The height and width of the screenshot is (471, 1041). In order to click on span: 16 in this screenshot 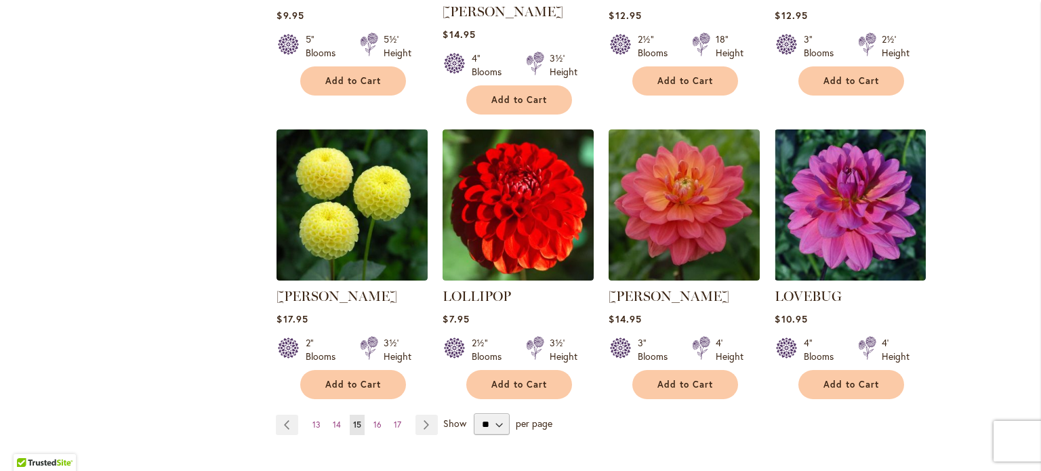, I will do `click(378, 424)`.